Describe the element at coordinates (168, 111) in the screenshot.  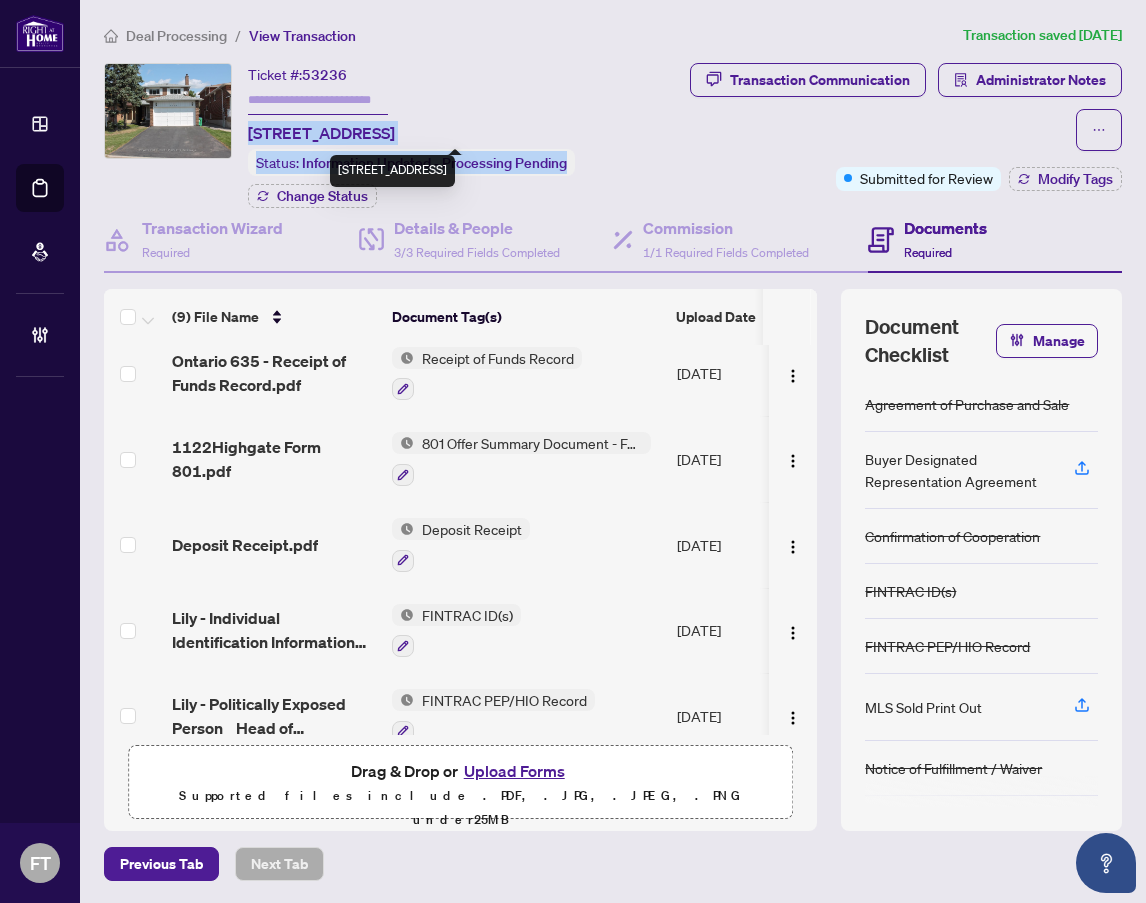
I see `img: IMG-W12392127_1.jpg` at that location.